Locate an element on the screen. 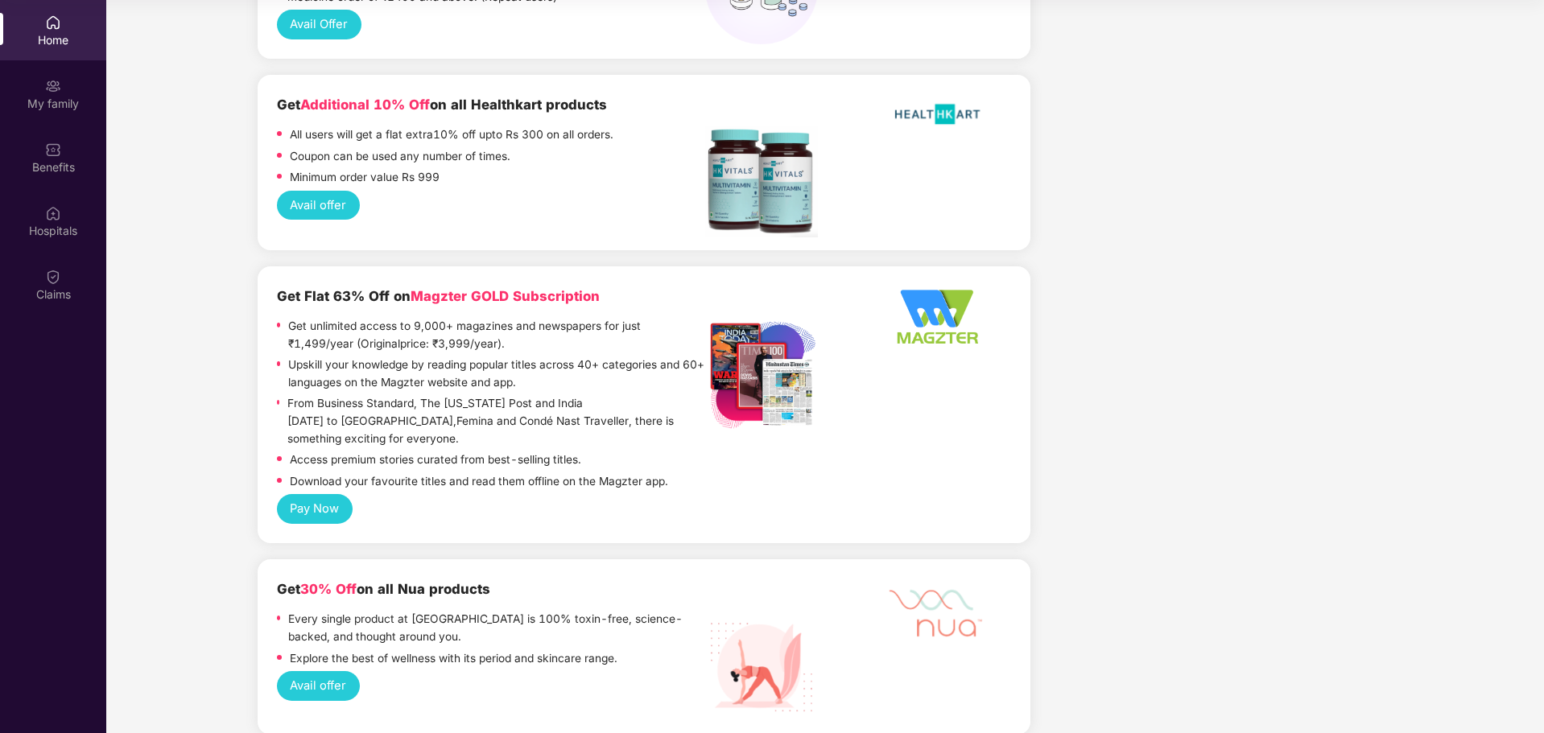  img: Logo%20-%20Option%202_340x220%20-%20Edited.png is located at coordinates (937, 317).